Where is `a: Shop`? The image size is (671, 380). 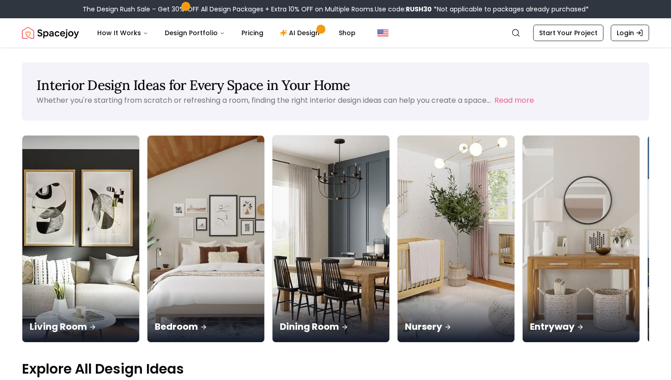
a: Shop is located at coordinates (347, 33).